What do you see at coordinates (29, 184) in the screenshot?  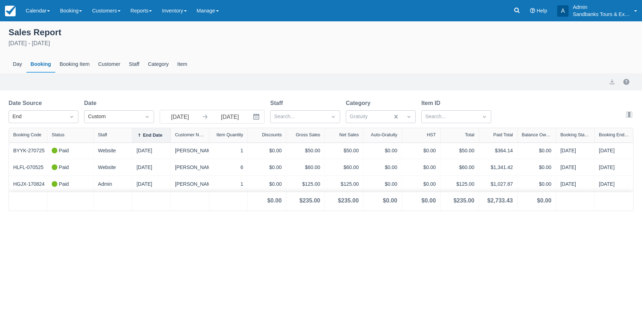 I see `a: HGJX-170824` at bounding box center [29, 184].